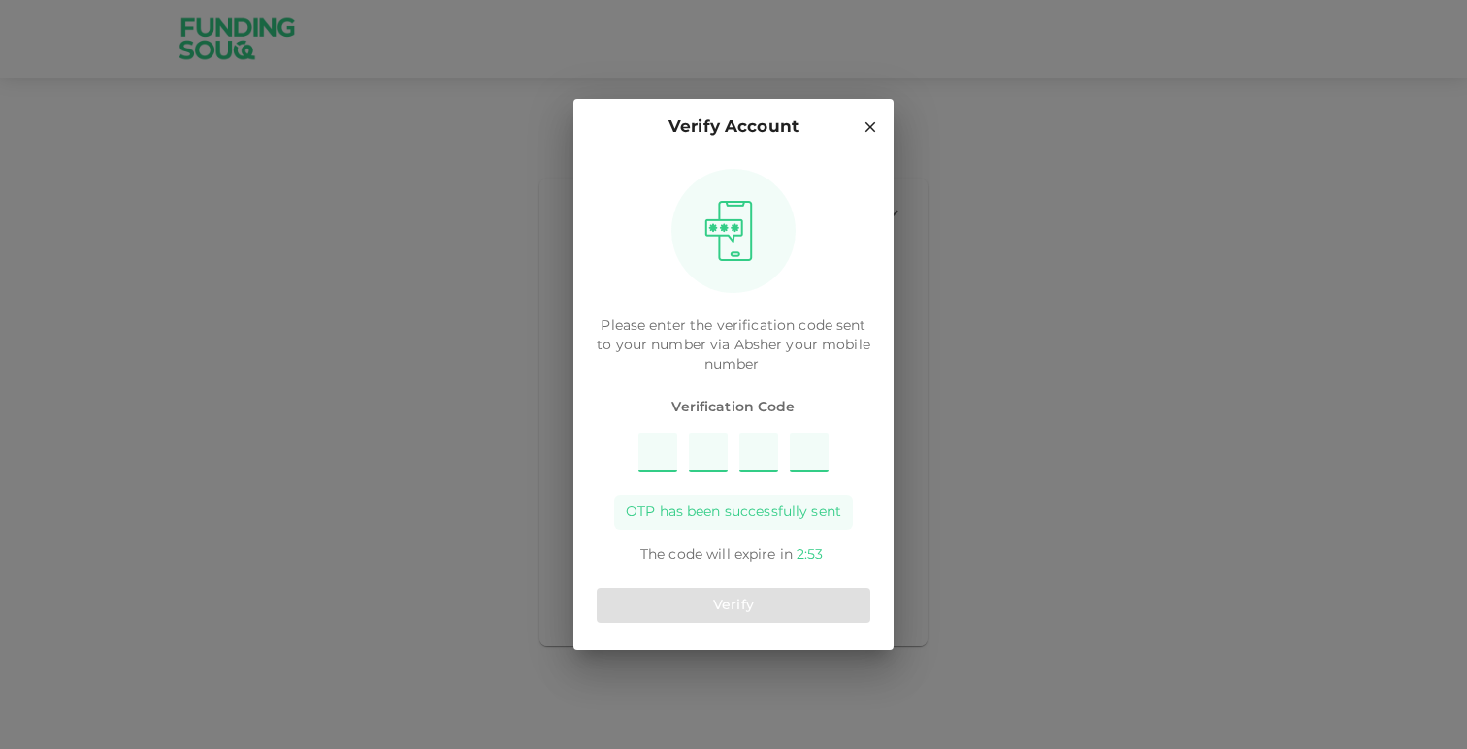 The height and width of the screenshot is (749, 1467). Describe the element at coordinates (734, 512) in the screenshot. I see `span: OTP has been successfully sent` at that location.